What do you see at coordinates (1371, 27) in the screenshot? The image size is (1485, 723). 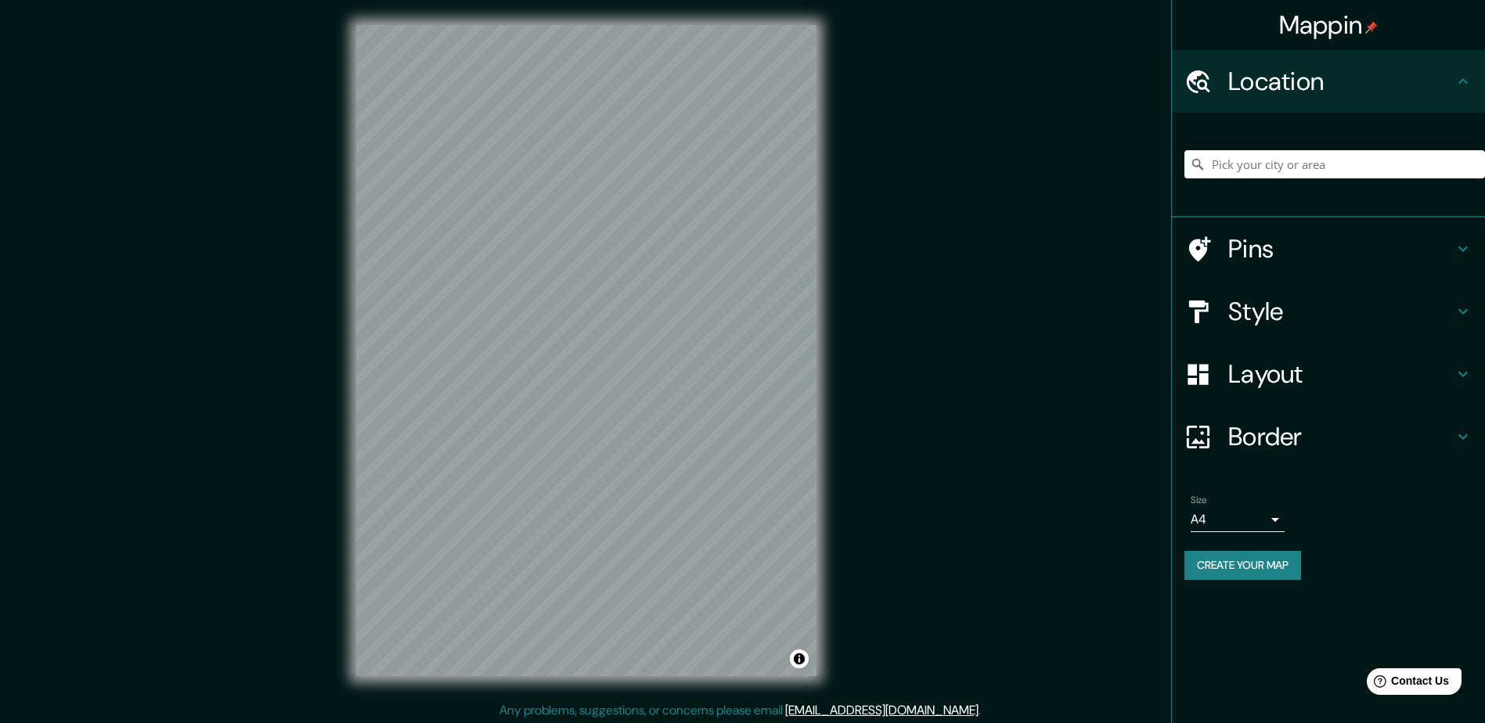 I see `img: pin-icon.png` at bounding box center [1371, 27].